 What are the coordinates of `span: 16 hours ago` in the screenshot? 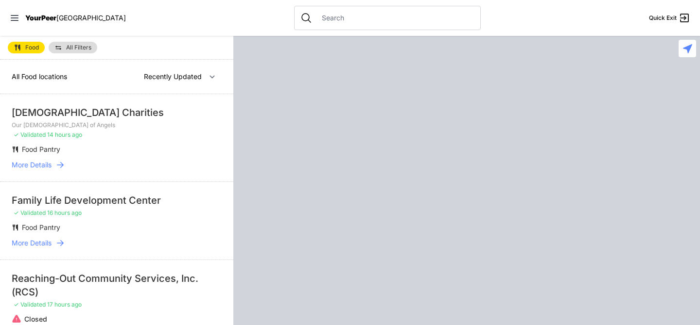 It's located at (64, 213).